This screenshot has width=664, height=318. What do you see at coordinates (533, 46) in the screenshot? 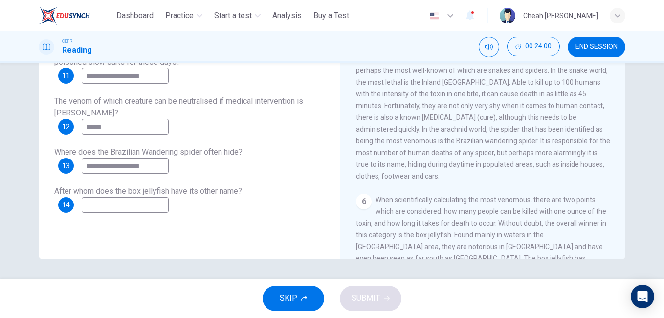
I see `button: 00:24:00` at bounding box center [533, 46].